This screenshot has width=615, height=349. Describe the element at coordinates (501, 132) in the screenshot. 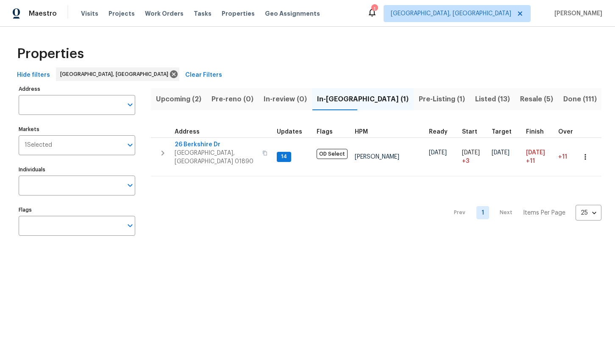

I see `span: Target` at that location.